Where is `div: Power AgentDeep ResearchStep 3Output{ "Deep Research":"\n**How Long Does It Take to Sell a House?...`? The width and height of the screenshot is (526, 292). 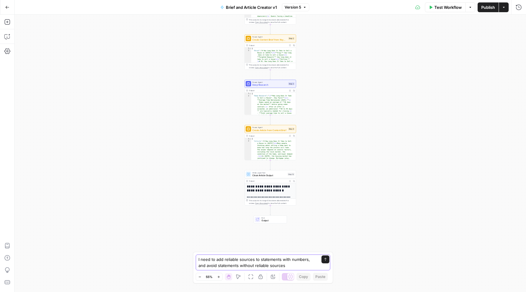 div: Power AgentDeep ResearchStep 3Output{ "Deep Research":"\n**How Long Does It Take to Sell a House?... is located at coordinates (270, 97).